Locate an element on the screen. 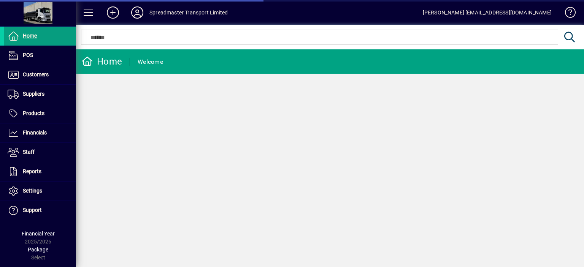 This screenshot has width=584, height=267. a: Support is located at coordinates (40, 210).